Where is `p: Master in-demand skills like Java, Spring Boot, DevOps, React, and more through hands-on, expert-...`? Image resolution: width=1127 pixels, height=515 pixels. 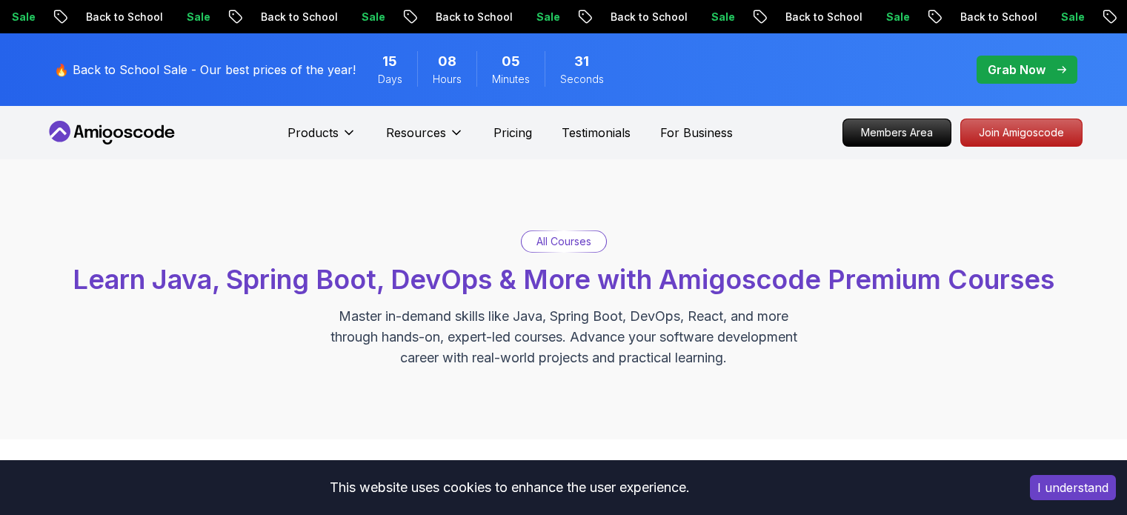
p: Master in-demand skills like Java, Spring Boot, DevOps, React, and more through hands-on, expert-... is located at coordinates (564, 337).